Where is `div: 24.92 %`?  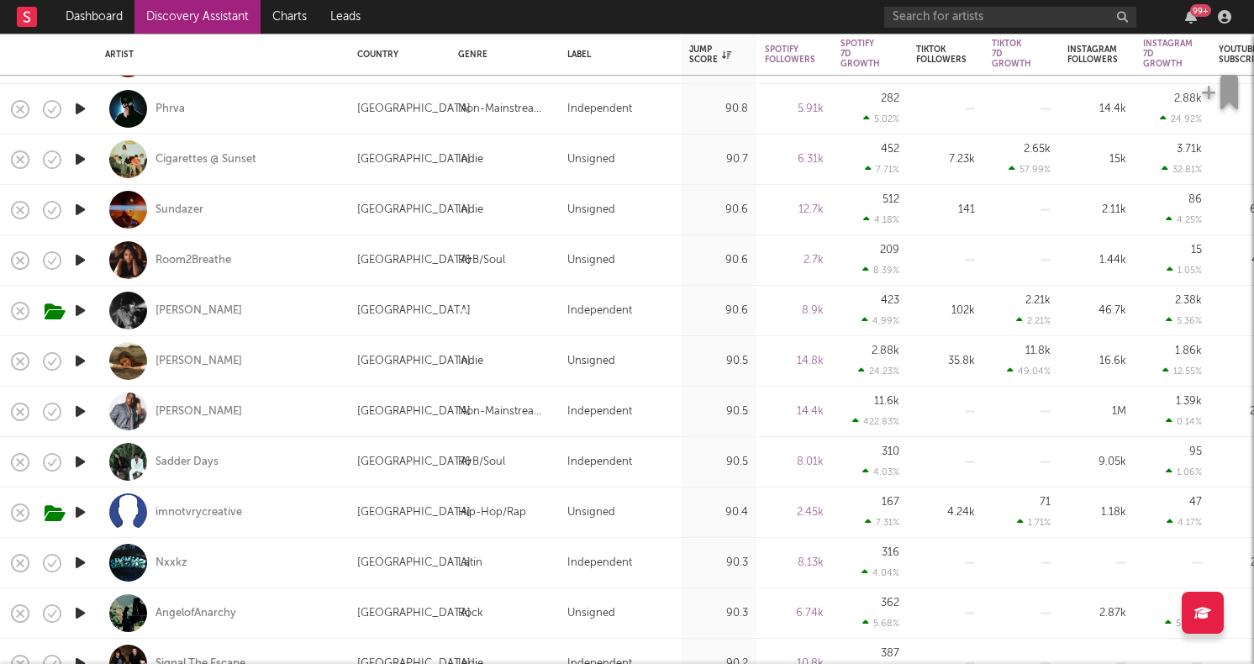
div: 24.92 % is located at coordinates (1181, 119).